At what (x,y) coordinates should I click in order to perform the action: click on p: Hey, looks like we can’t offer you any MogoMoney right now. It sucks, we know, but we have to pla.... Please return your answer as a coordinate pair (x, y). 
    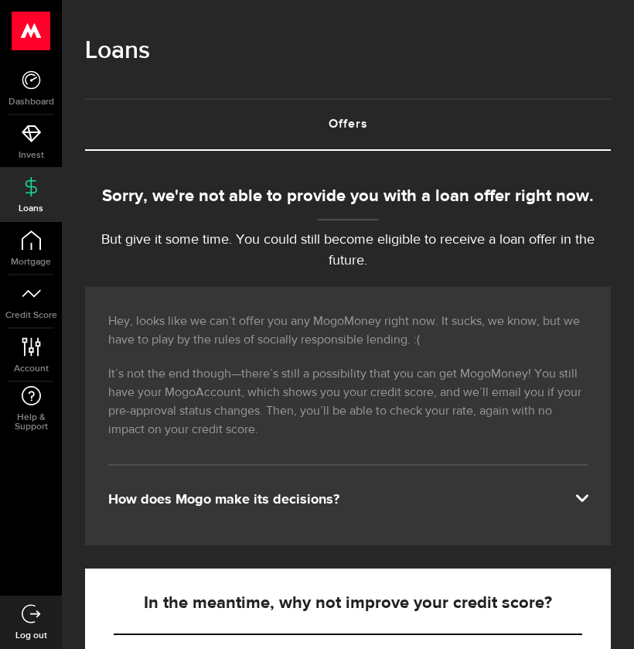
    Looking at the image, I should click on (348, 331).